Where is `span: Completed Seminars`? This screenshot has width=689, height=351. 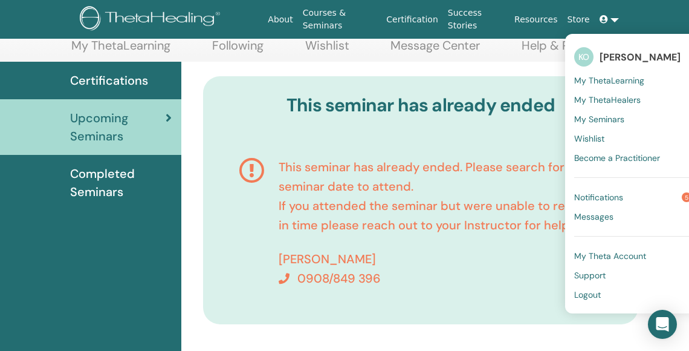
span: Completed Seminars is located at coordinates (121, 183).